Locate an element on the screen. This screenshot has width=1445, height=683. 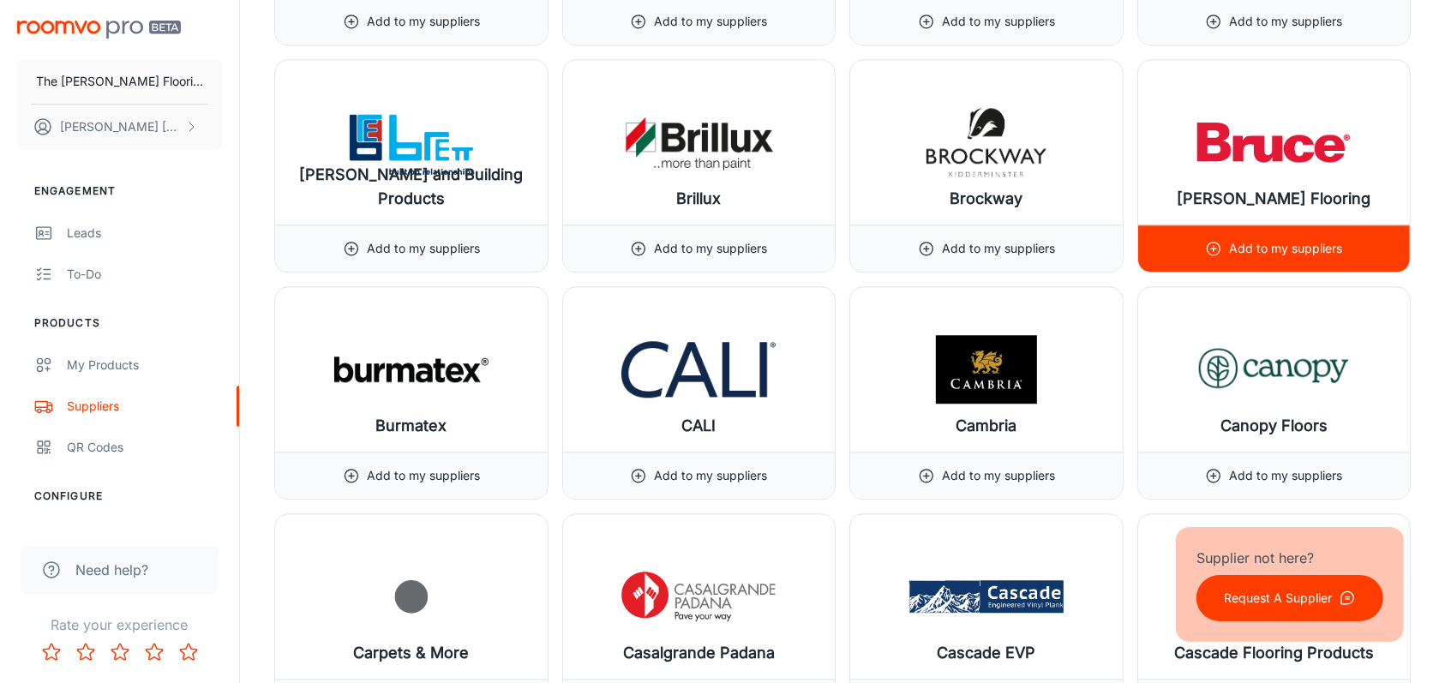
div: Suppliers is located at coordinates (144, 406).